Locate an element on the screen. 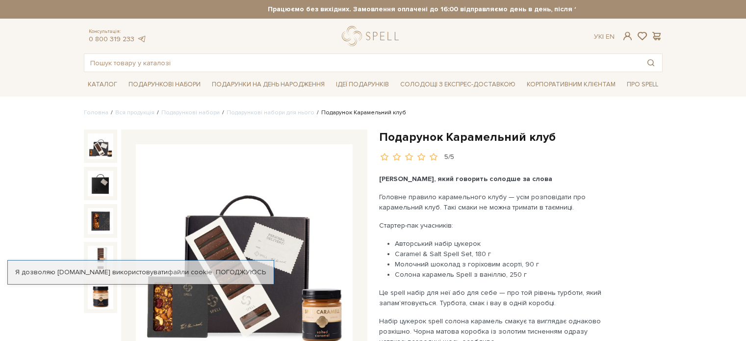 Image resolution: width=746 pixels, height=341 pixels. span: Каталог is located at coordinates (103, 84).